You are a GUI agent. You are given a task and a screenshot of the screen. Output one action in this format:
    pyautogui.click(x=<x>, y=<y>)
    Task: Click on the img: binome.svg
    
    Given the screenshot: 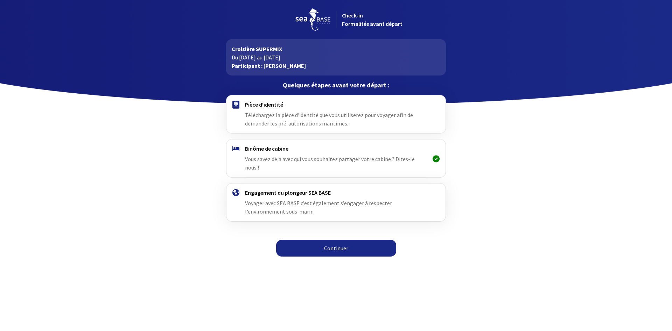 What is the action you would take?
    pyautogui.click(x=236, y=149)
    